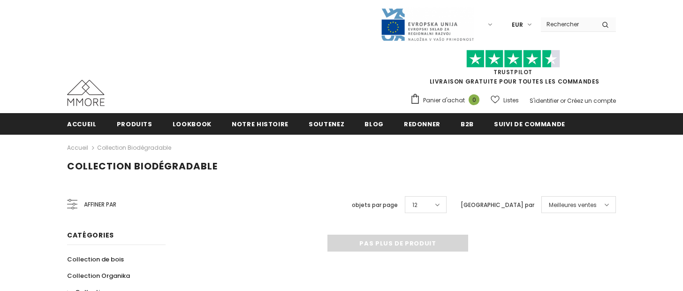 This screenshot has width=683, height=291. What do you see at coordinates (134, 147) in the screenshot?
I see `a: Collection biodégradable` at bounding box center [134, 147].